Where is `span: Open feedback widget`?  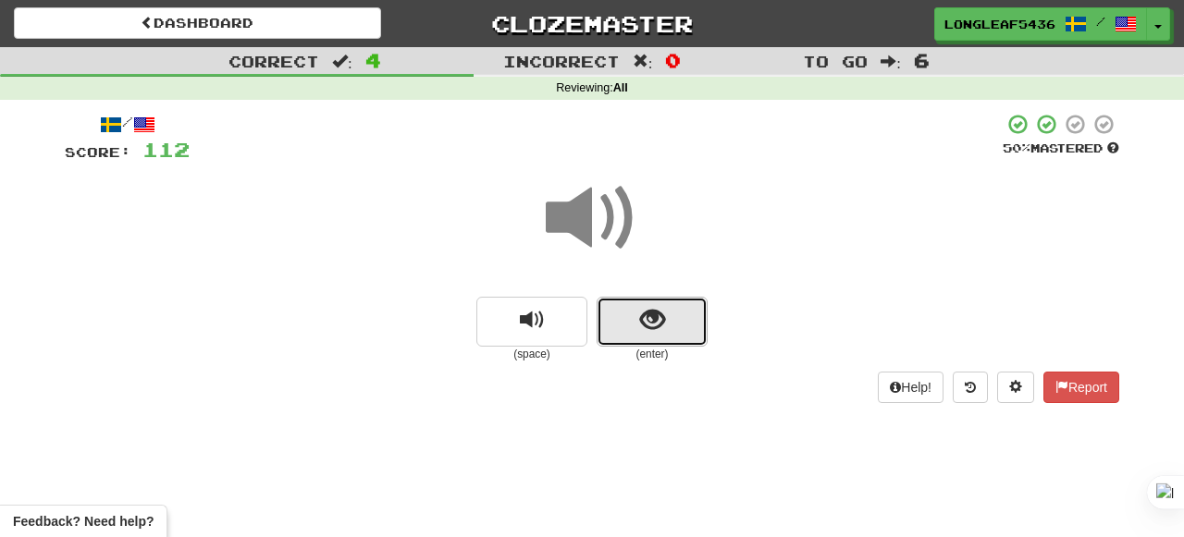
span: Open feedback widget is located at coordinates (83, 522).